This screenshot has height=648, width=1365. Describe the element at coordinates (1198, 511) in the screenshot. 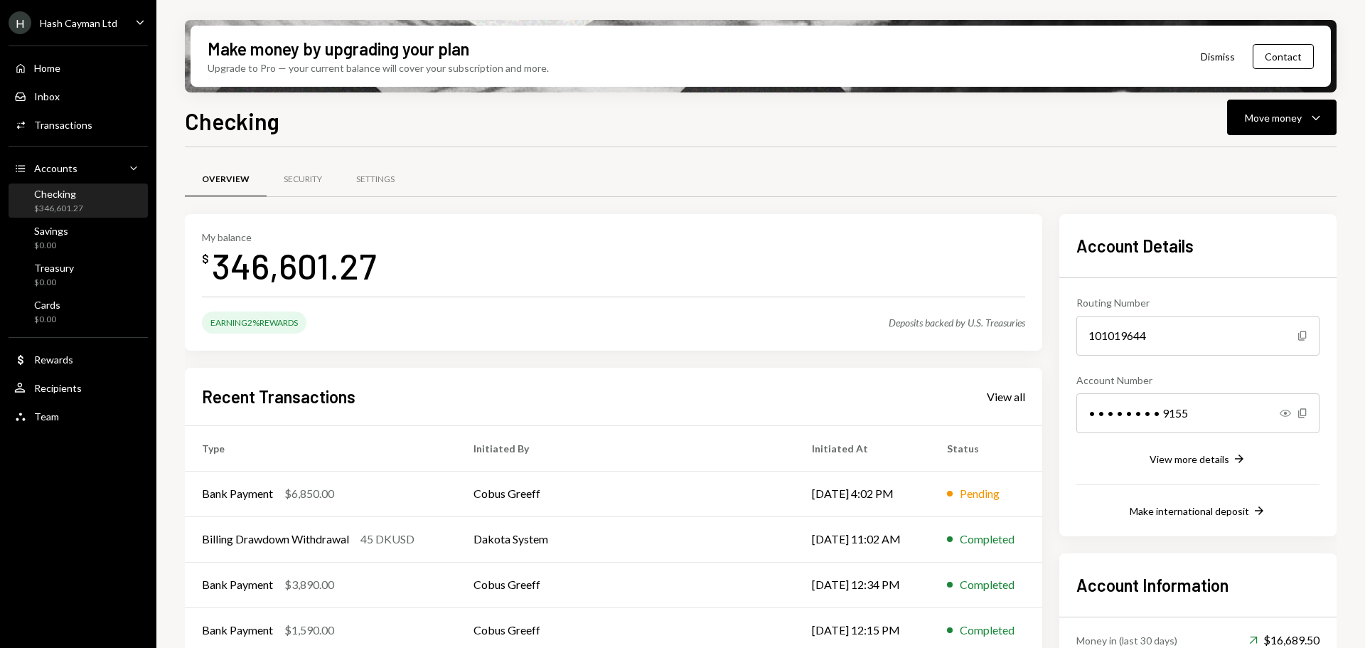

I see `button: Make international deposit` at that location.